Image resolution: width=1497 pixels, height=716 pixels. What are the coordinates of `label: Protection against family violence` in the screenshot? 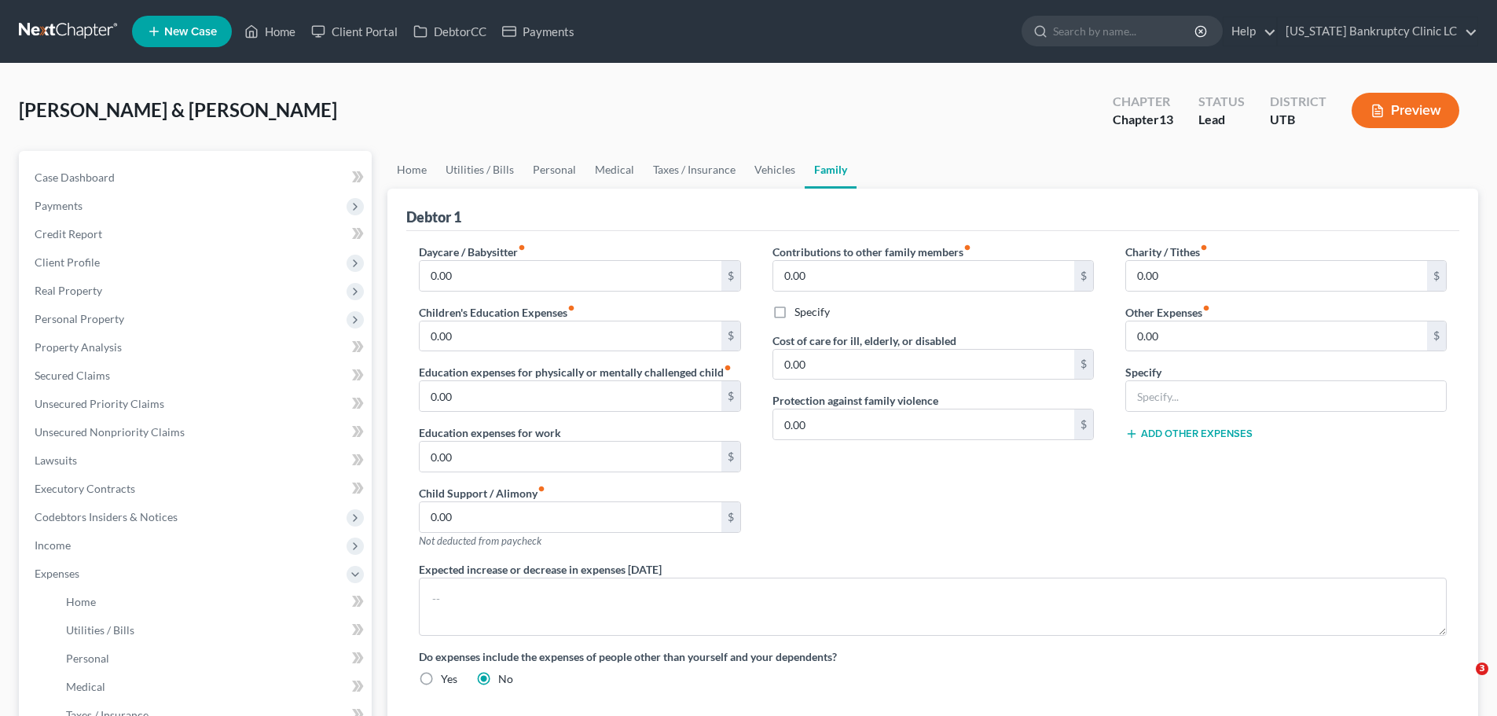 It's located at (855, 400).